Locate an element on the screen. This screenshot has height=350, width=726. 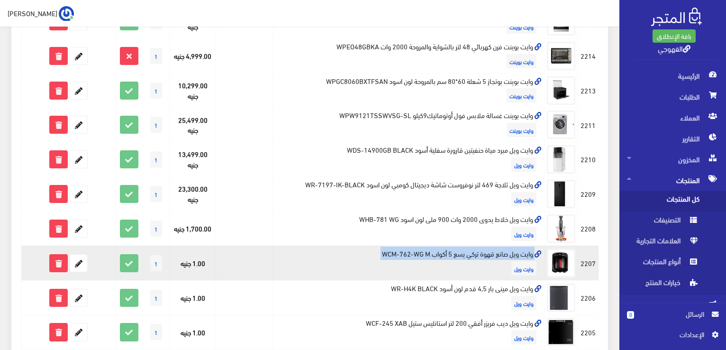
td: 2208 is located at coordinates (588, 228).